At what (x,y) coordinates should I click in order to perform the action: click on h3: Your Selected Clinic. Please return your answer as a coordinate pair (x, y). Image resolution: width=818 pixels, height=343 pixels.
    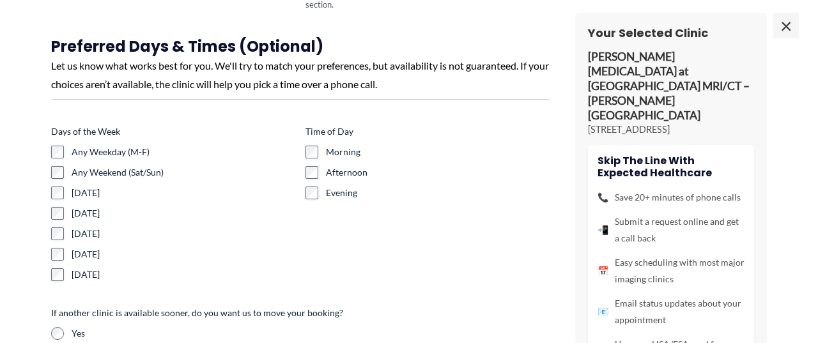
    Looking at the image, I should click on (671, 33).